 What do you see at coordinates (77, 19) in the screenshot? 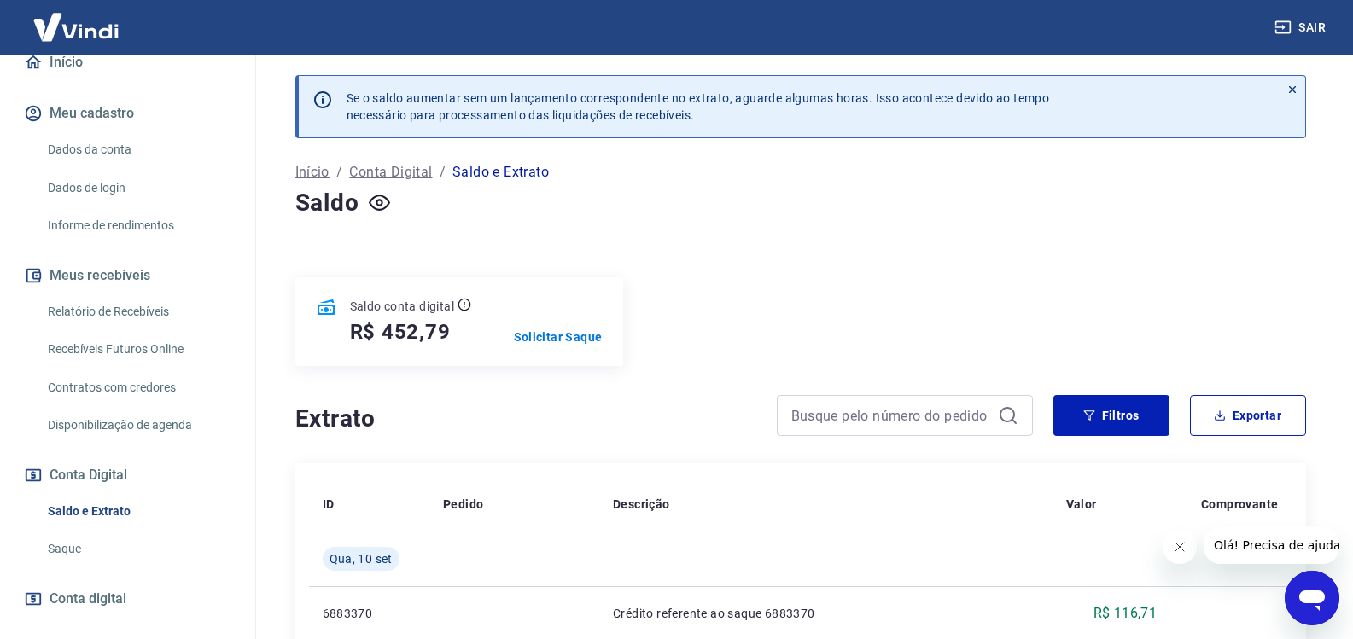
I see `span: Olá! Precisa de ajuda?` at bounding box center [77, 19].